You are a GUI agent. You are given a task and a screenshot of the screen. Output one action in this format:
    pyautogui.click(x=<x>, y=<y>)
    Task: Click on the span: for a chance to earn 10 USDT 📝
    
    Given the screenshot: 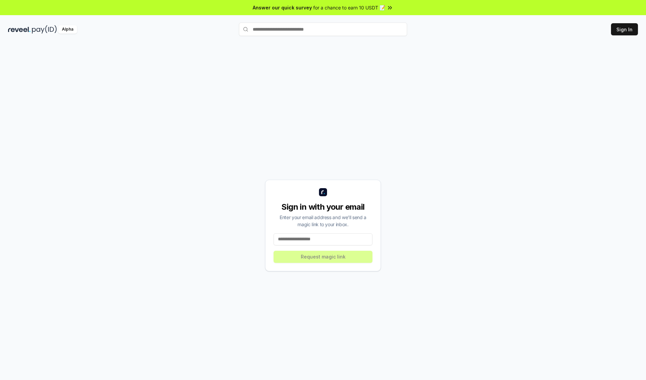 What is the action you would take?
    pyautogui.click(x=349, y=7)
    